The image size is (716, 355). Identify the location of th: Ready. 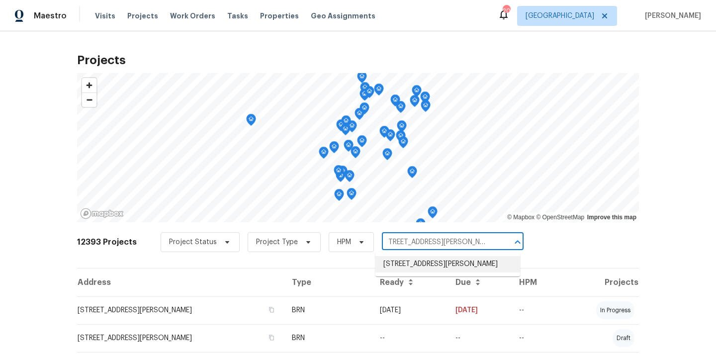
(410, 283).